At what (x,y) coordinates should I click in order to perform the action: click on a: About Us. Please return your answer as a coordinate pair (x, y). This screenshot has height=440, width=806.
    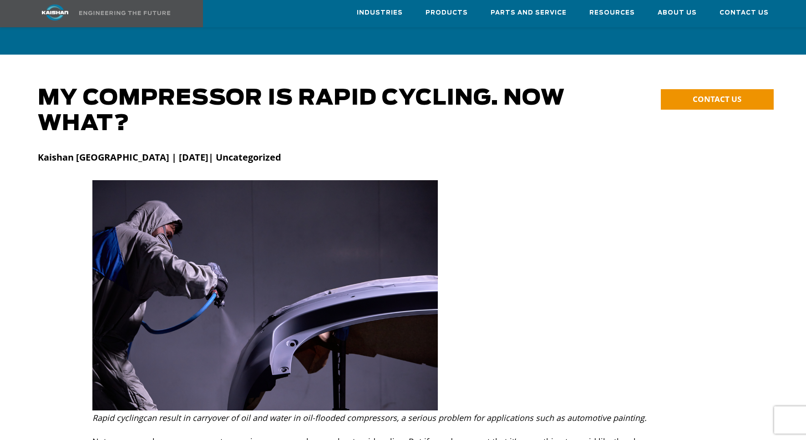
    Looking at the image, I should click on (678, 13).